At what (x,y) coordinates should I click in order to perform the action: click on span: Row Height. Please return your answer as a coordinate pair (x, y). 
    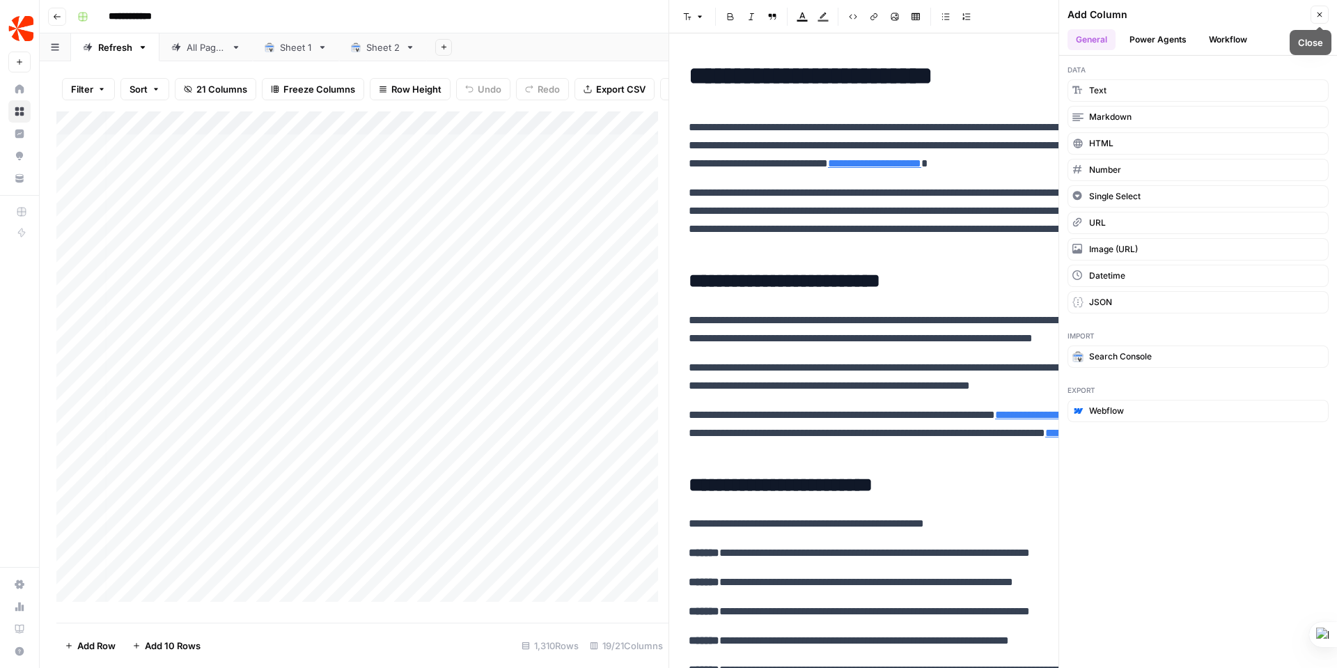
    Looking at the image, I should click on (417, 89).